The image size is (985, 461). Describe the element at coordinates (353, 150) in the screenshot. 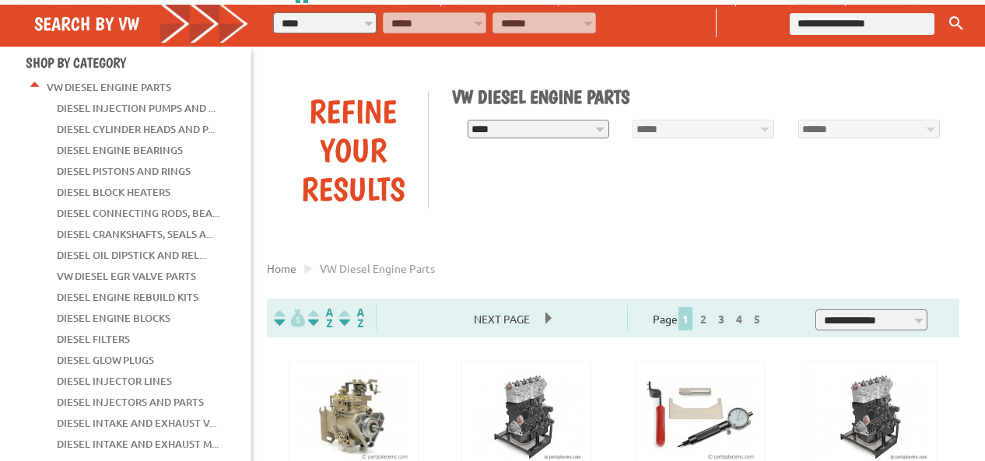

I see `div: Refine Your Results` at that location.